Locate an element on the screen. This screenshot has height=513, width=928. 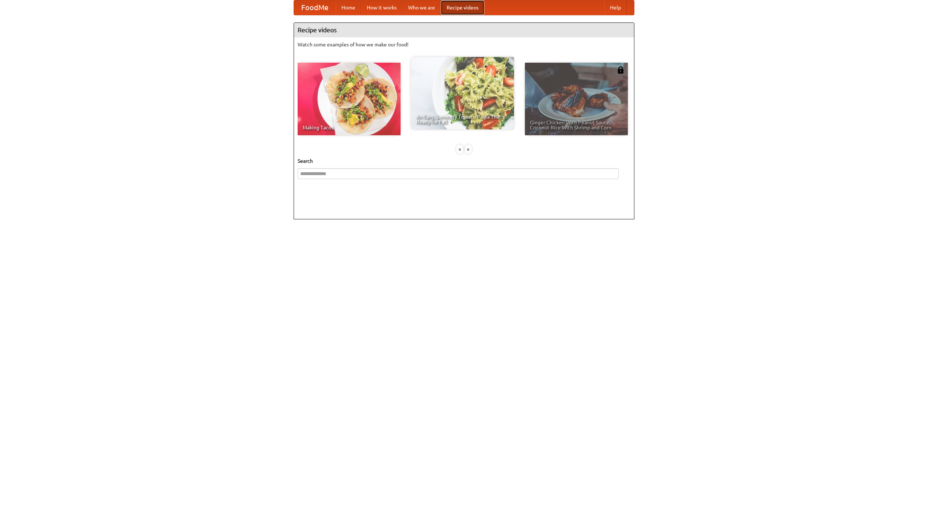
span: Making Tacos is located at coordinates (349, 128).